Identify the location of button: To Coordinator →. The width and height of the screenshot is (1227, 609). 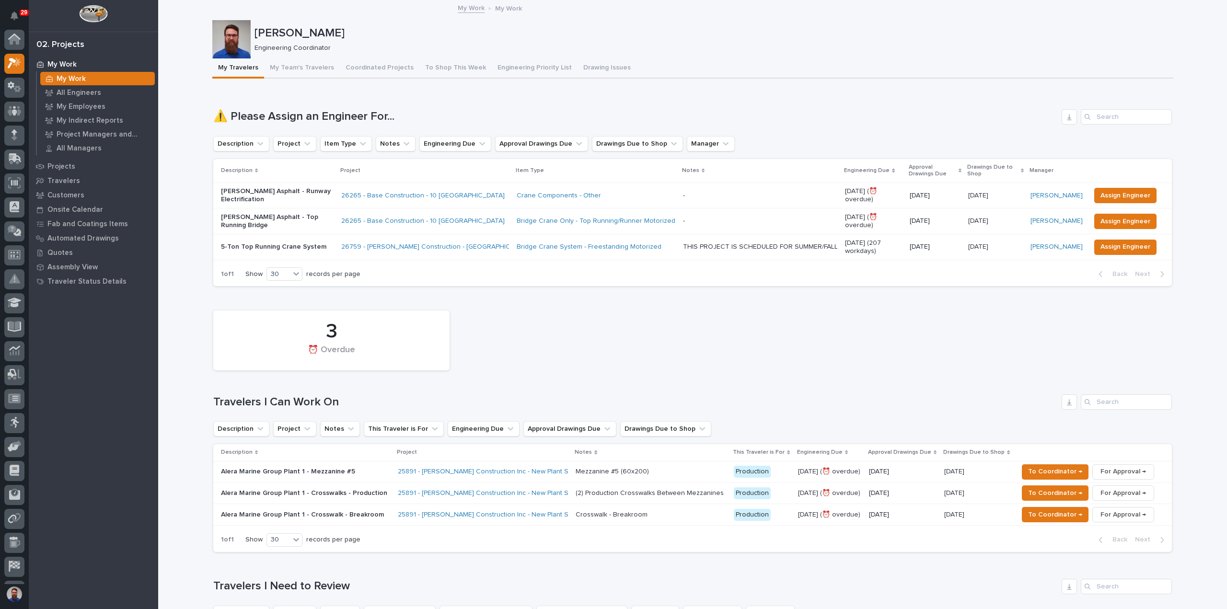
(1055, 515).